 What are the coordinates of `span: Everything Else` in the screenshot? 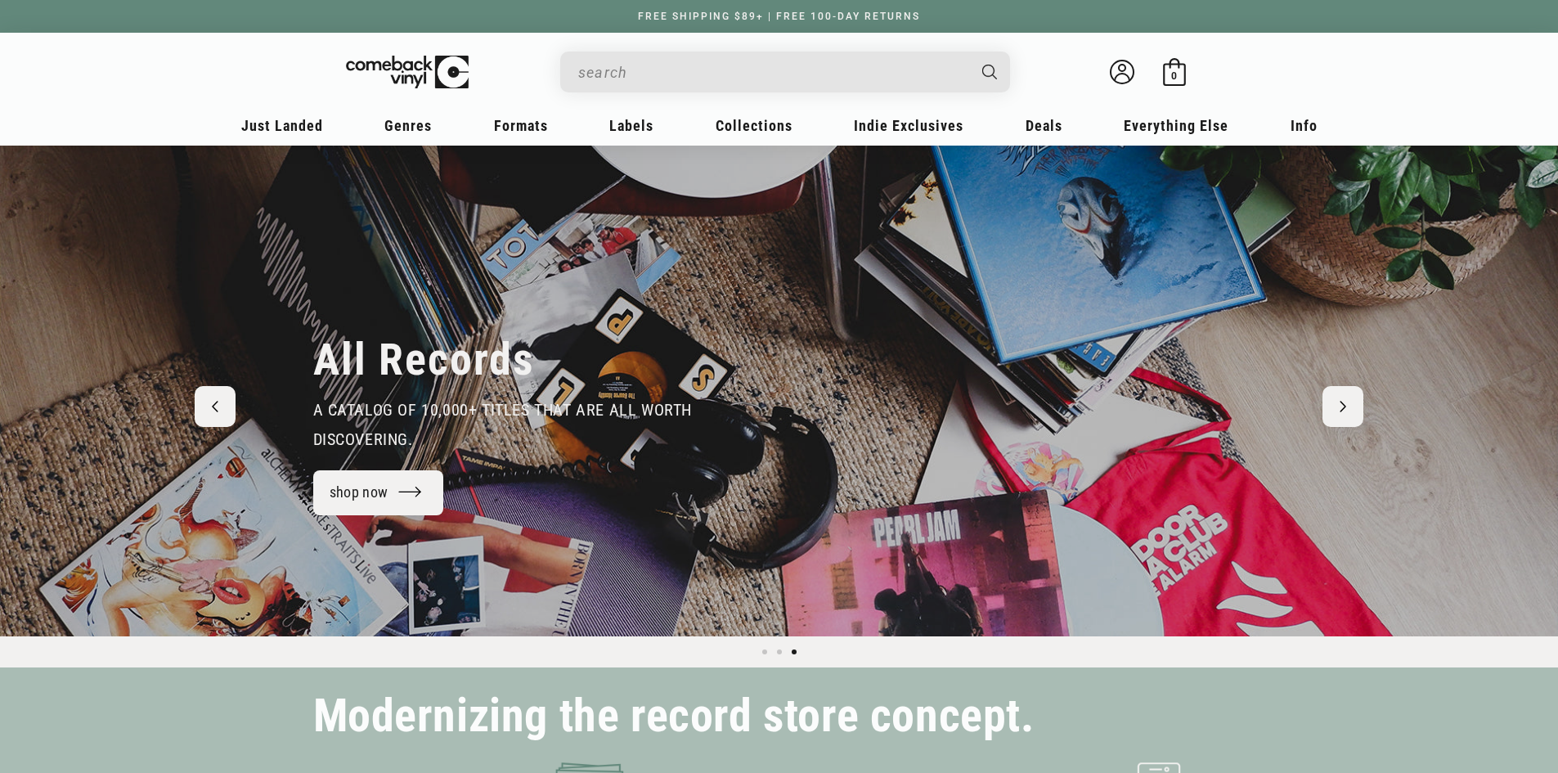 It's located at (1176, 125).